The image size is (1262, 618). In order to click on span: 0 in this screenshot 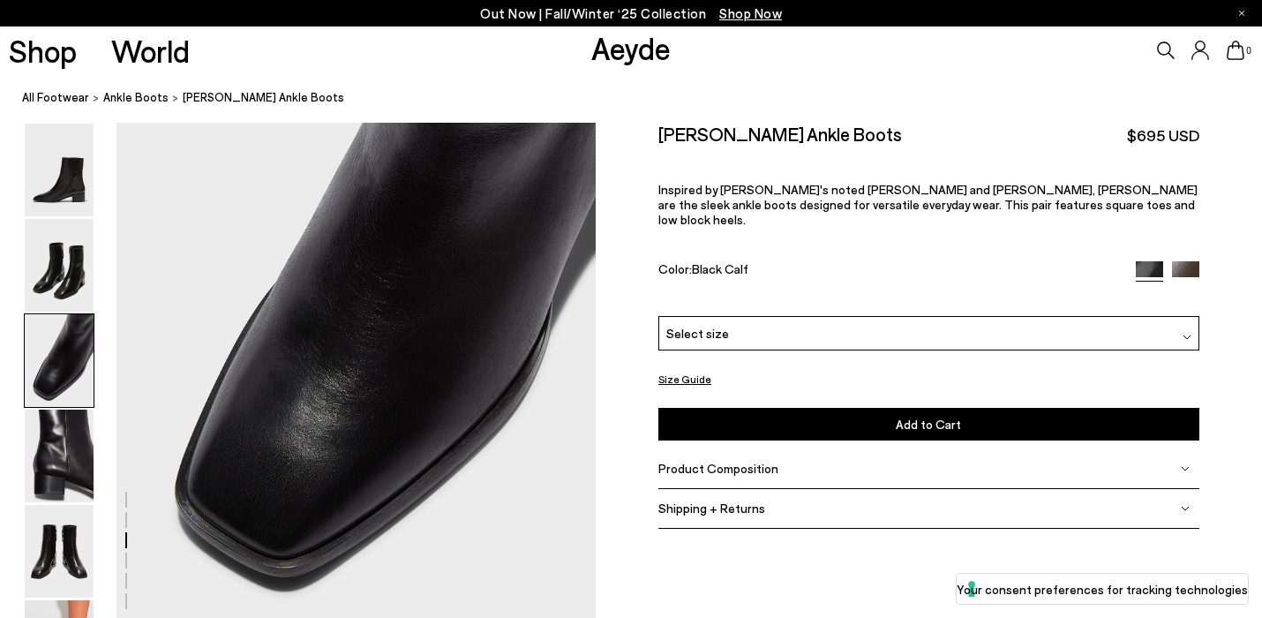, I will do `click(1249, 50)`.